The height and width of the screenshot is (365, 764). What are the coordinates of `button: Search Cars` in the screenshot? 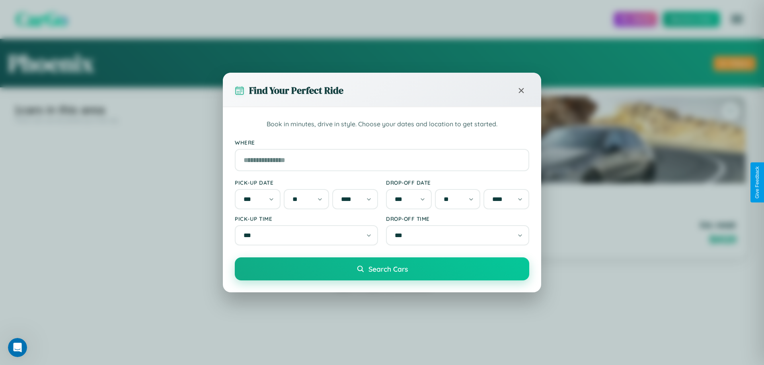 It's located at (382, 269).